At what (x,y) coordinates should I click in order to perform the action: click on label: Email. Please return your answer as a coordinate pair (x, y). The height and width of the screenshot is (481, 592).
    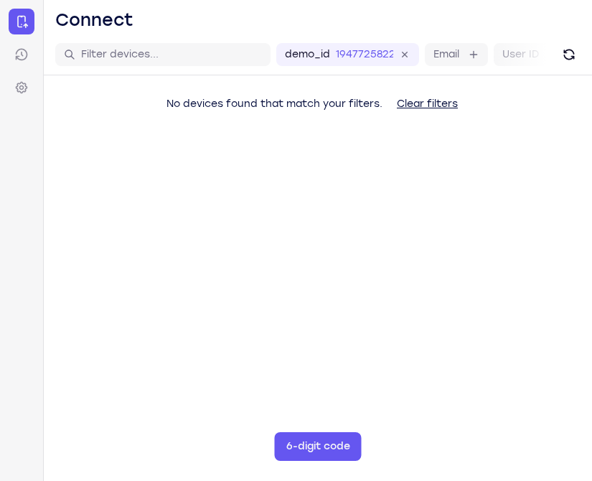
    Looking at the image, I should click on (446, 55).